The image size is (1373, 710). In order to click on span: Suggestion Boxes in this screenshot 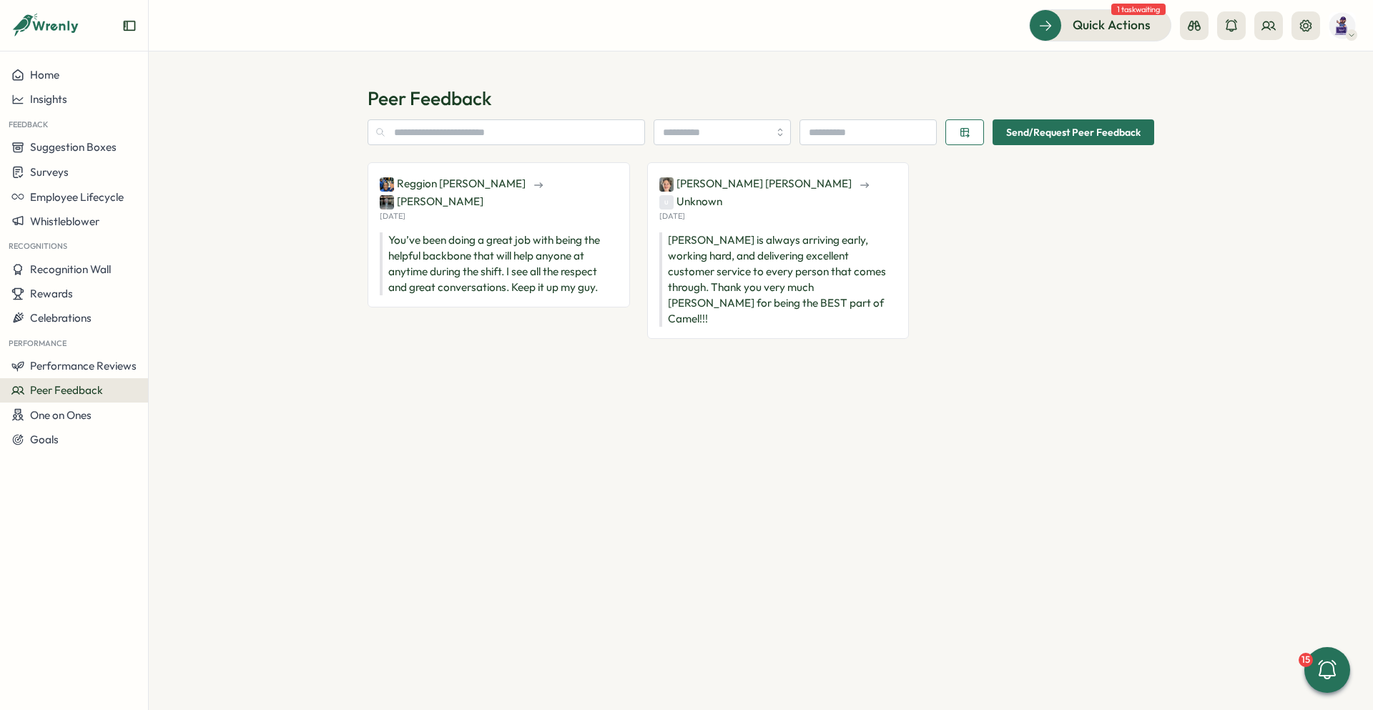, I will do `click(73, 147)`.